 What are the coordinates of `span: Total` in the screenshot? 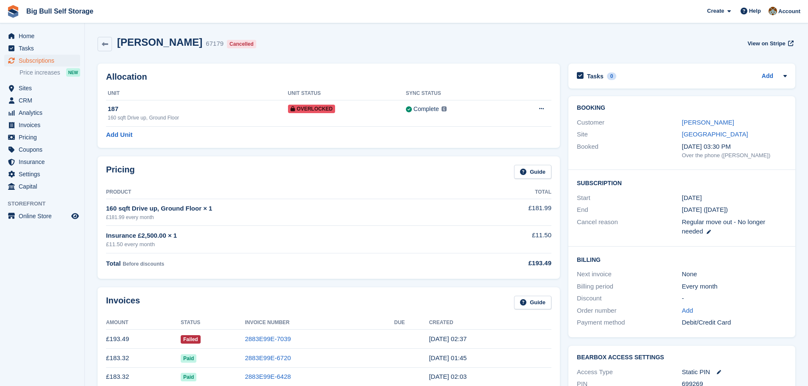 It's located at (113, 263).